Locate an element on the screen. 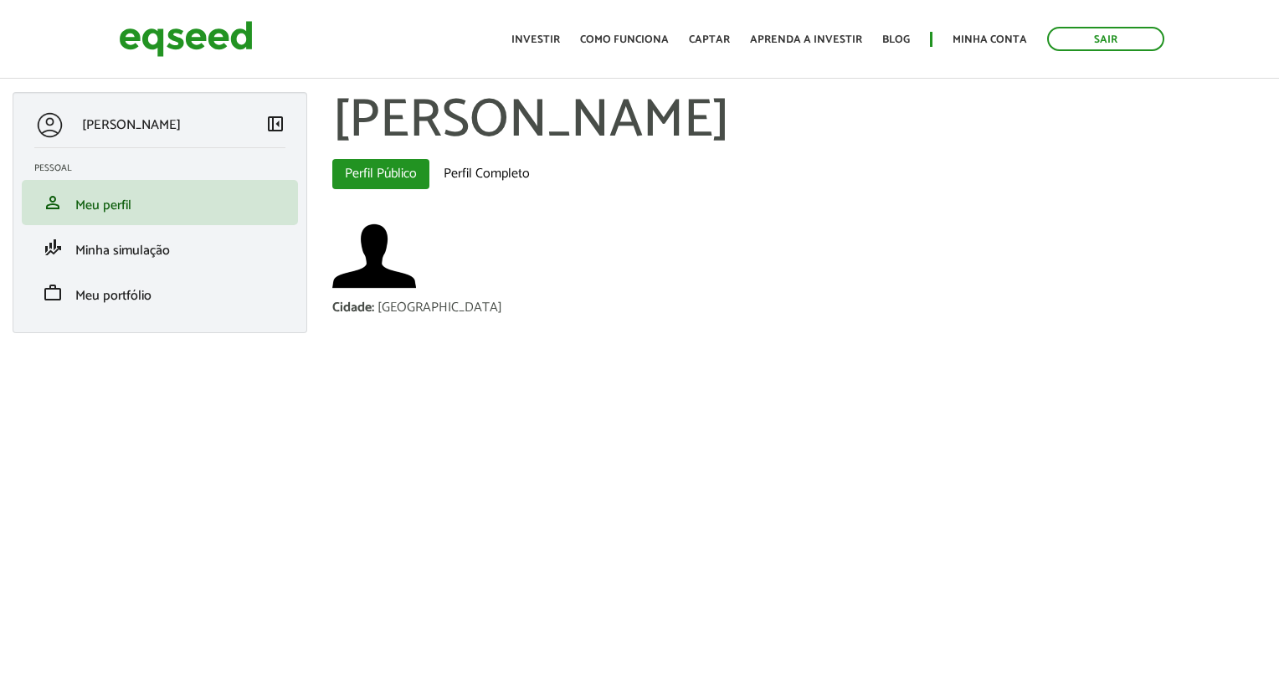  a: Blog is located at coordinates (896, 39).